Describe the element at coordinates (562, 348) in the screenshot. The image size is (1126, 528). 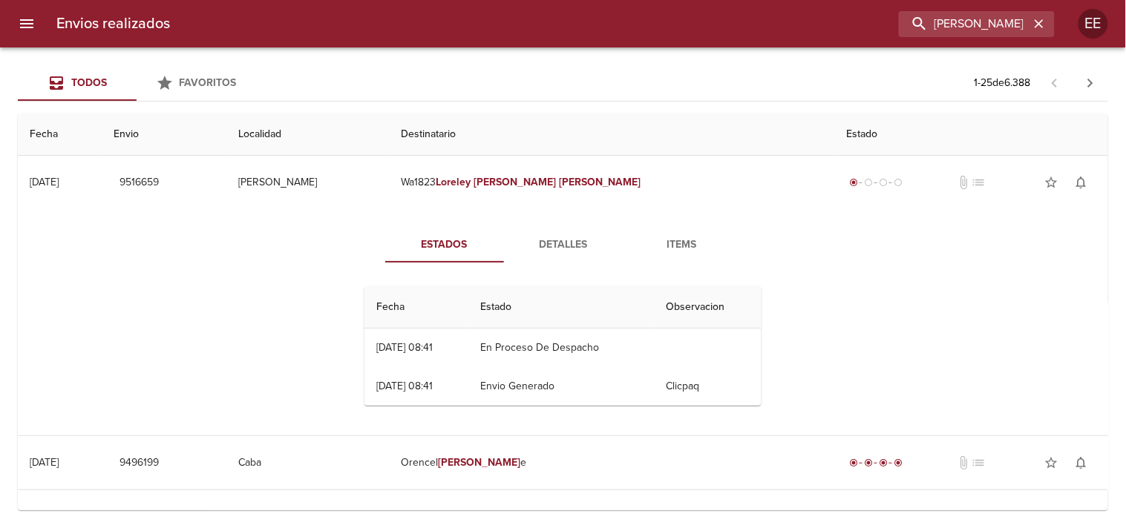
I see `td: En Proceso De Despacho` at that location.